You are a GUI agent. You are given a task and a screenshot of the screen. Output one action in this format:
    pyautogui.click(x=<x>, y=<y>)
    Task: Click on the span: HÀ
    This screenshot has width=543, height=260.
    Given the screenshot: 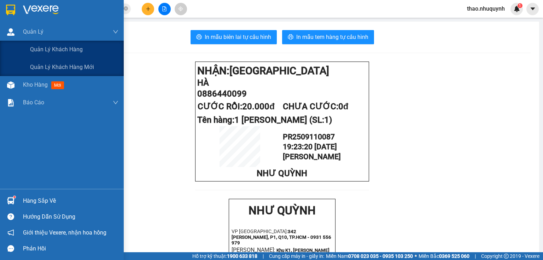 What is the action you would take?
    pyautogui.click(x=203, y=83)
    